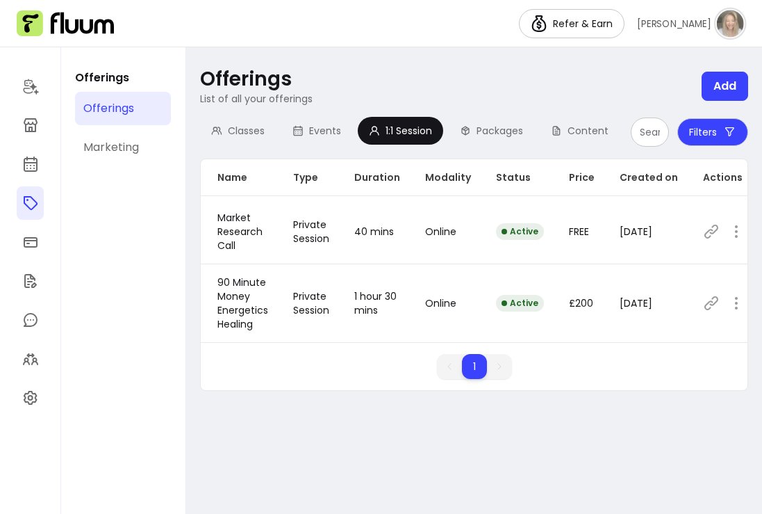  What do you see at coordinates (111, 147) in the screenshot?
I see `div: Marketing` at bounding box center [111, 147].